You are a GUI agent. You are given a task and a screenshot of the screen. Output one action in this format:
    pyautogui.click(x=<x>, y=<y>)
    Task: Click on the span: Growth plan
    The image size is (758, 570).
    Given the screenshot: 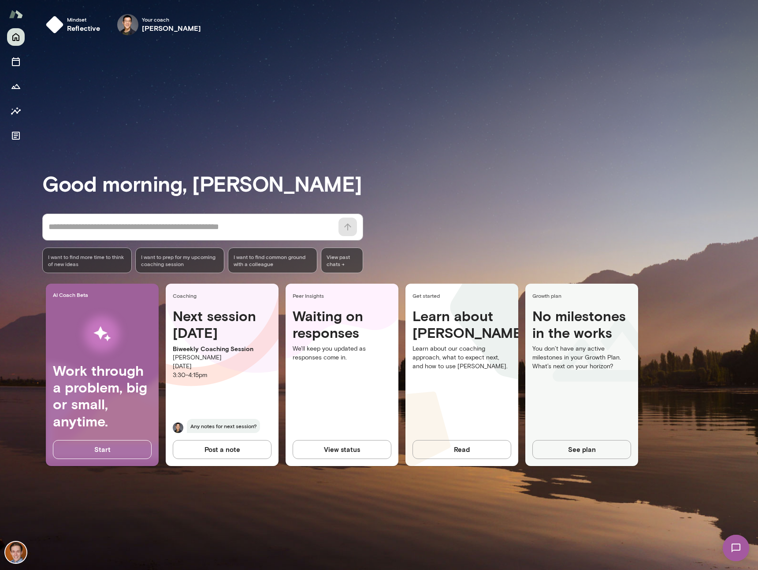 What is the action you would take?
    pyautogui.click(x=584, y=296)
    